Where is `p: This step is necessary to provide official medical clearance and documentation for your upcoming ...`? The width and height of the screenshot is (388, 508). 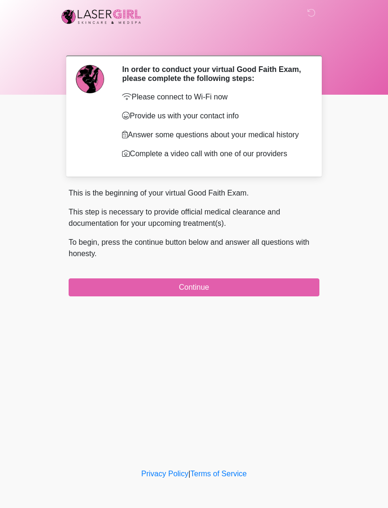
p: This step is necessary to provide official medical clearance and documentation for your upcoming ... is located at coordinates (194, 218).